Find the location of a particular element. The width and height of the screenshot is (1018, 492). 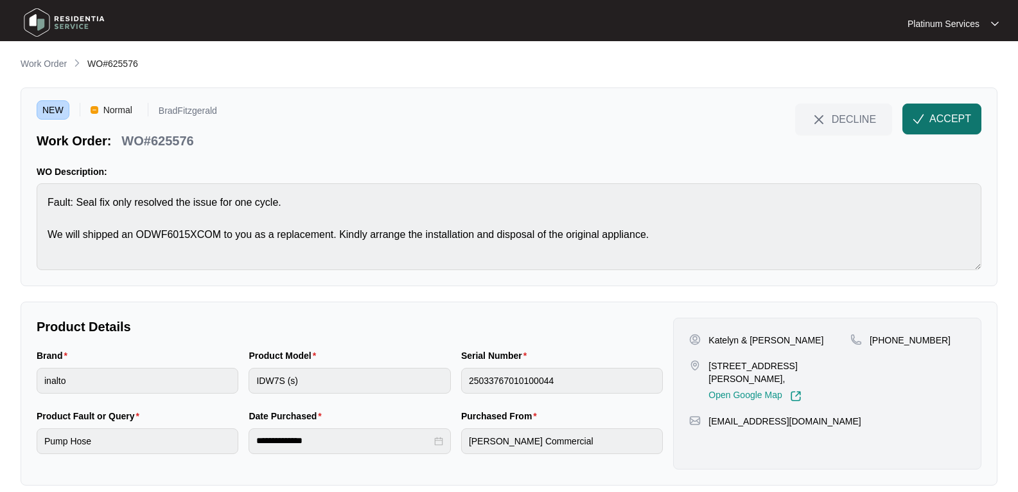

input: Serial Number is located at coordinates (562, 380).